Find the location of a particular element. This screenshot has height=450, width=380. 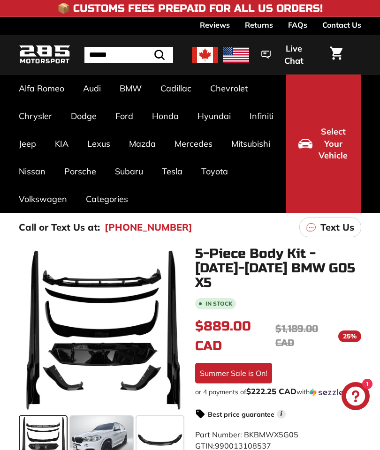

div: Summer Sale is On! is located at coordinates (234, 373).